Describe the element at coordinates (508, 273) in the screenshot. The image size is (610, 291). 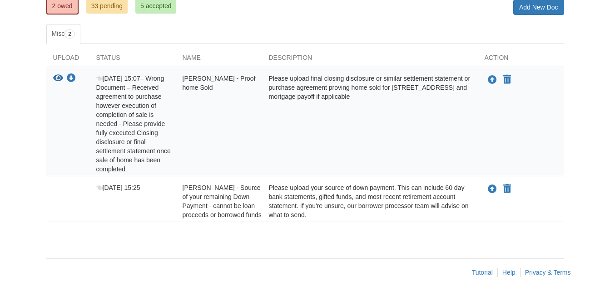
I see `a: Help` at that location.